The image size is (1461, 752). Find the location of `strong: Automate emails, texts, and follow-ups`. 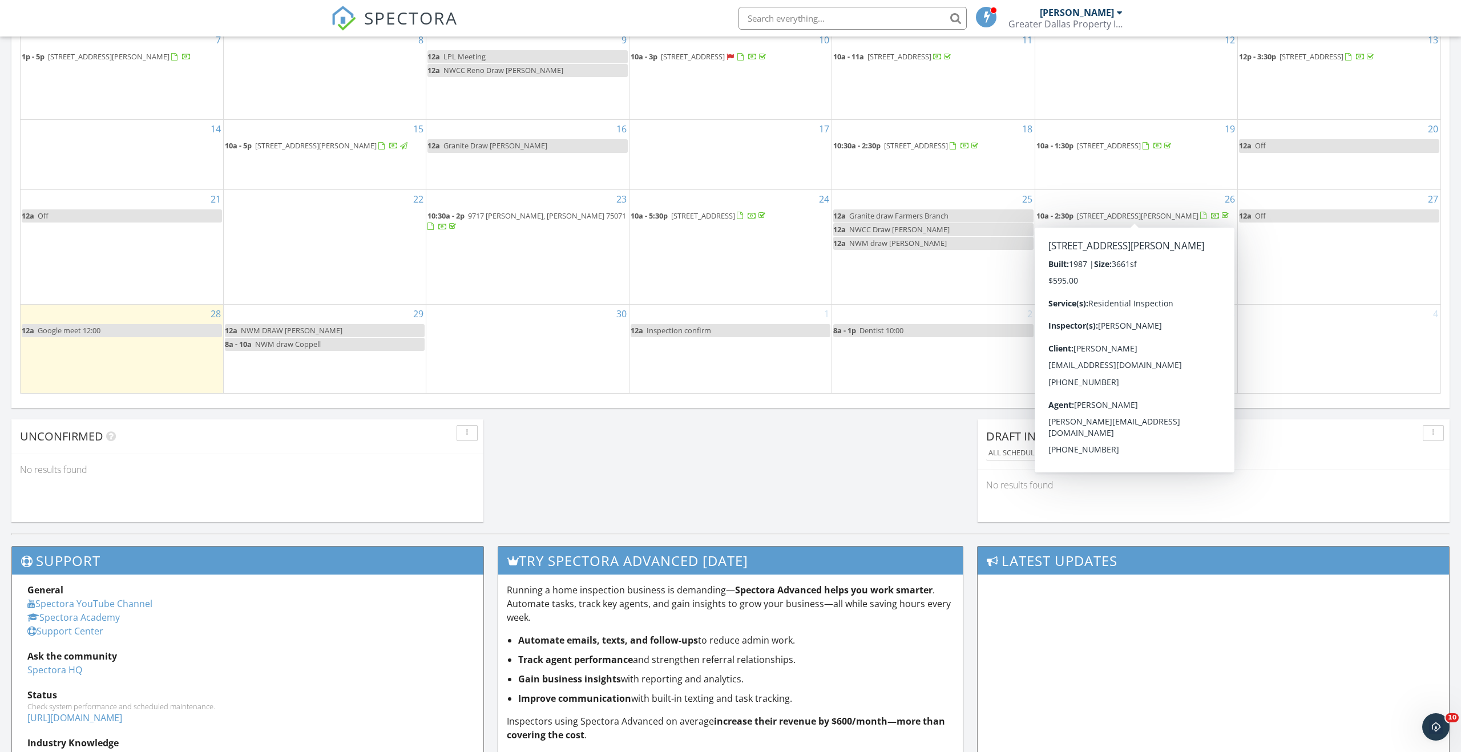

strong: Automate emails, texts, and follow-ups is located at coordinates (608, 640).